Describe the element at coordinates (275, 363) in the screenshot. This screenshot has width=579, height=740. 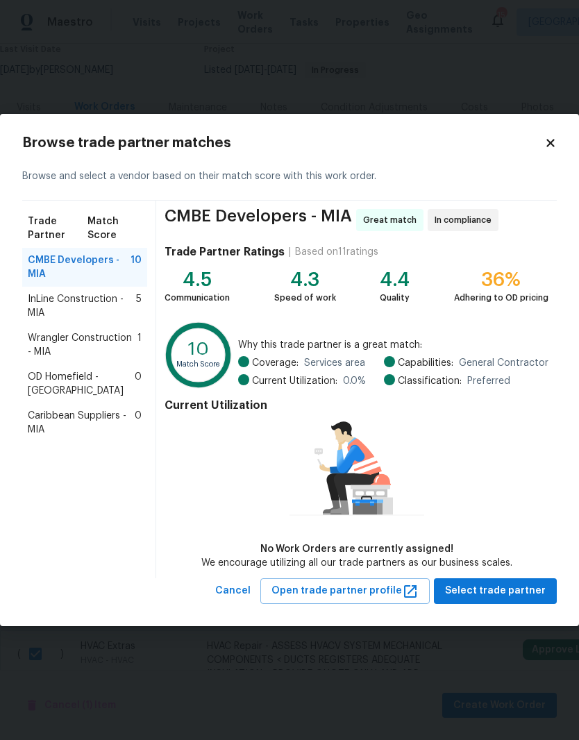
I see `span: Coverage:` at that location.